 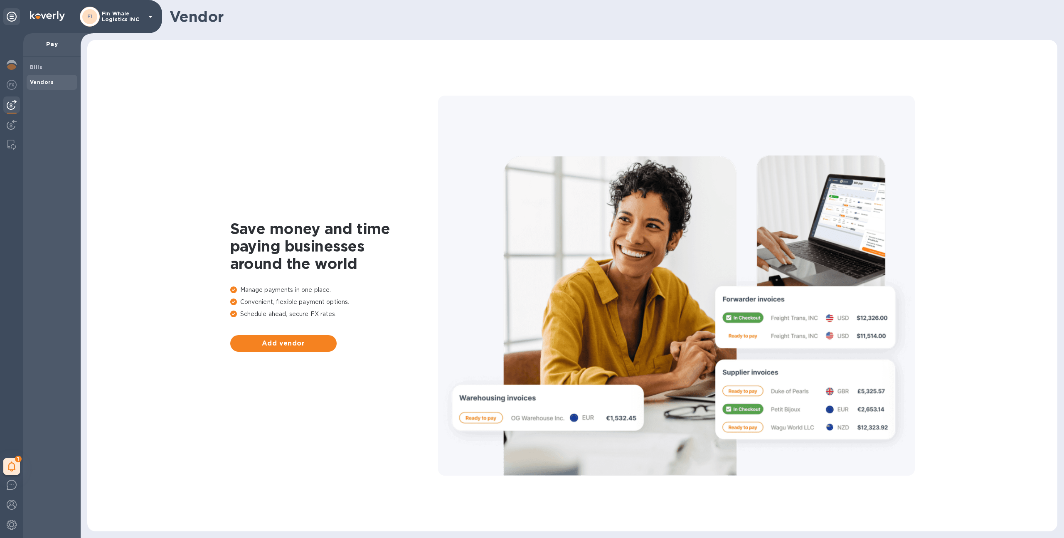 I want to click on b: Bills, so click(x=36, y=67).